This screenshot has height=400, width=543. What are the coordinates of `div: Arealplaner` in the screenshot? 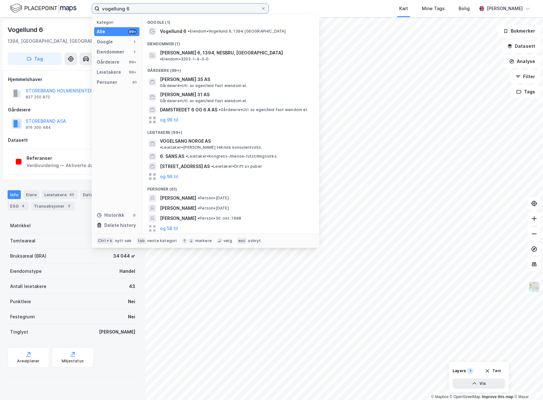 It's located at (28, 361).